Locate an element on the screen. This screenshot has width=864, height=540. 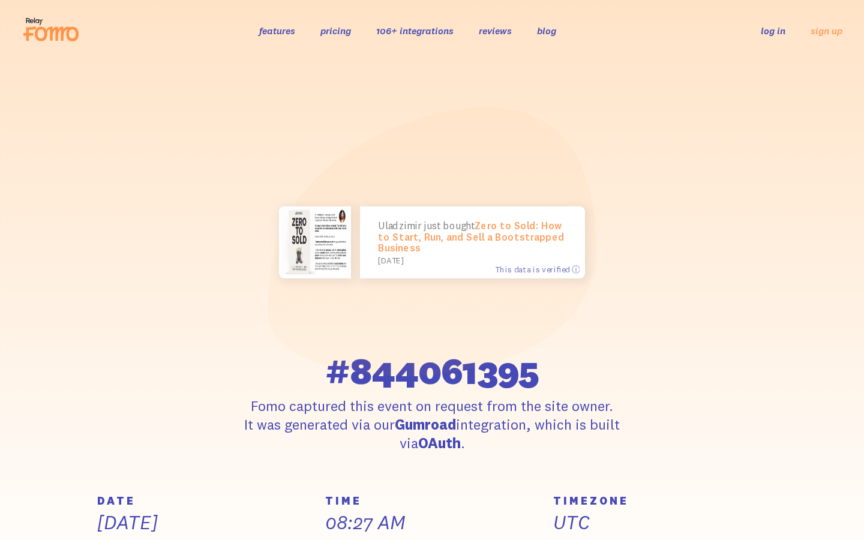
strong: Gumroad is located at coordinates (425, 424).